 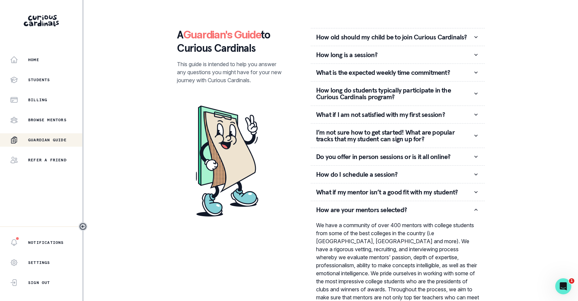 What do you see at coordinates (398, 55) in the screenshot?
I see `button: How long is a session?` at bounding box center [398, 55].